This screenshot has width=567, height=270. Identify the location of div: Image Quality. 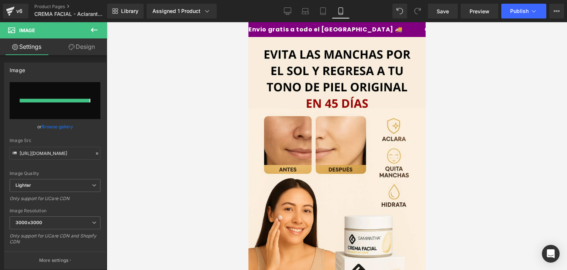
(55, 173).